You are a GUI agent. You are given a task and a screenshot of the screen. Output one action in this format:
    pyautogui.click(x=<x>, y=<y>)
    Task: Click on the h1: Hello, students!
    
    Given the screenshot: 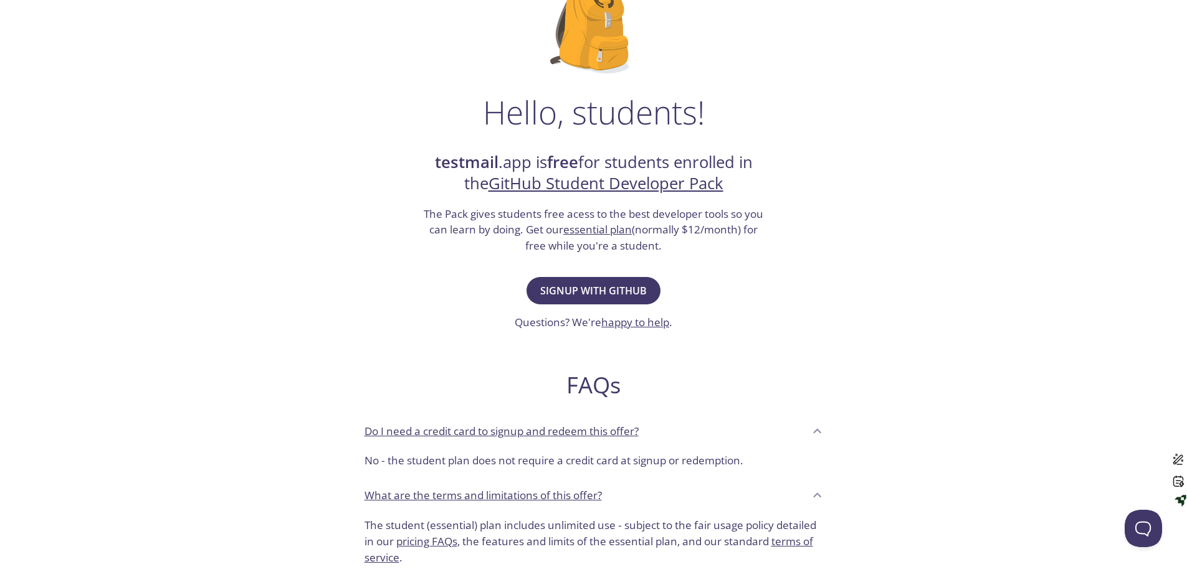 What is the action you would take?
    pyautogui.click(x=594, y=112)
    